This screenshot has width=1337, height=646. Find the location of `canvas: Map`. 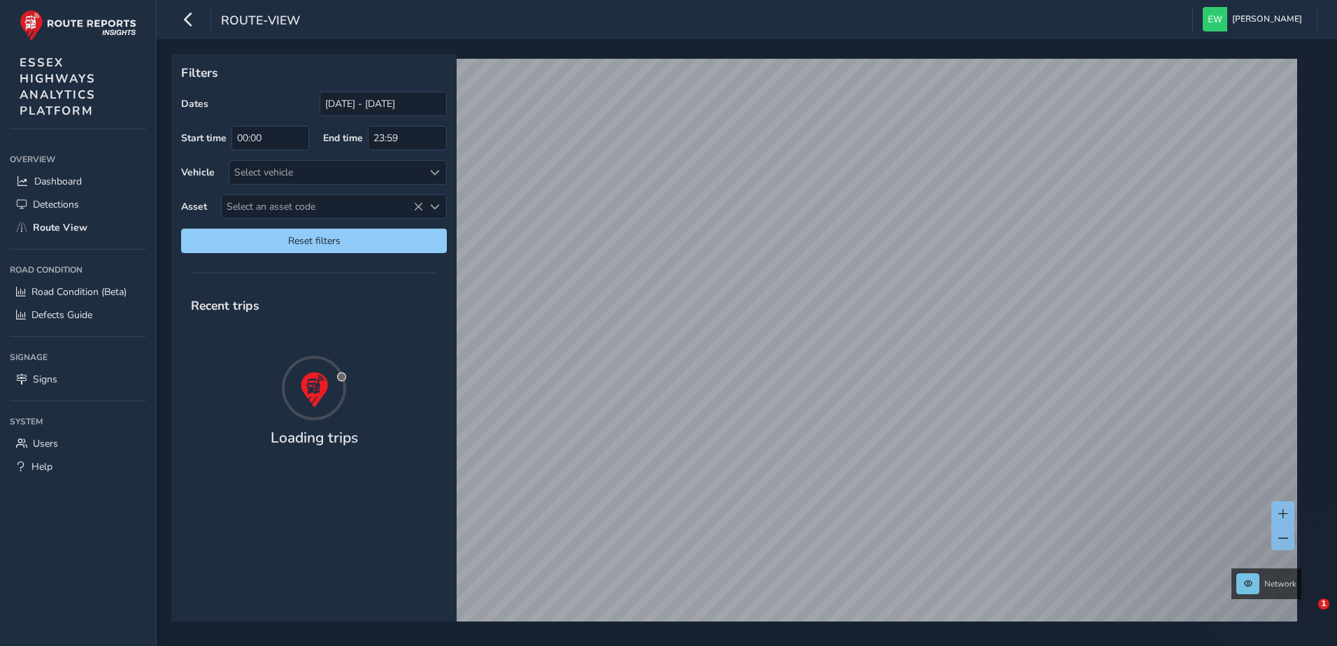

canvas: Map is located at coordinates (736, 348).